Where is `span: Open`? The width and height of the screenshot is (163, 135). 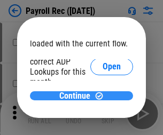
span: Open is located at coordinates (112, 67).